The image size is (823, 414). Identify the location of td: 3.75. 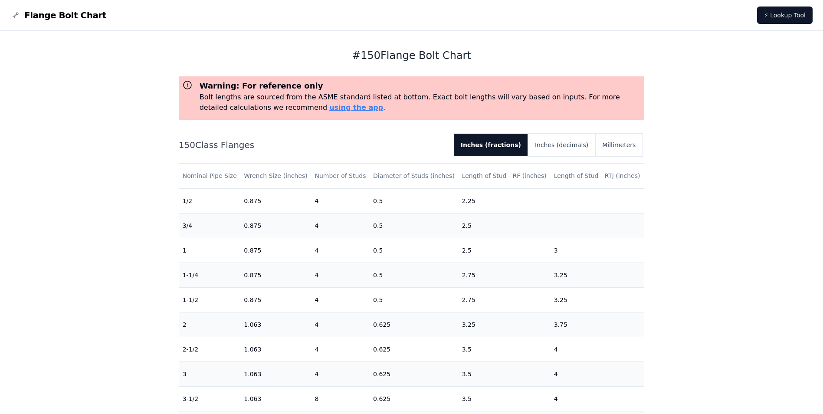
(597, 324).